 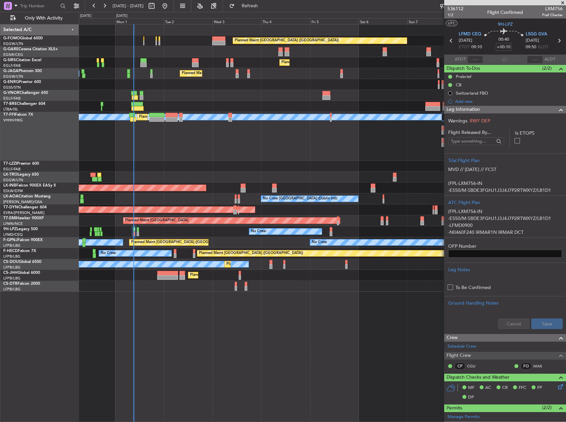 I want to click on span: G-ENRG, so click(x=11, y=82).